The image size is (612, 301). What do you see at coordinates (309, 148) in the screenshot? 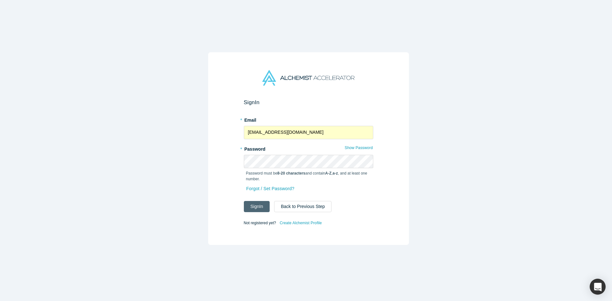
I see `label: Password` at bounding box center [309, 148].